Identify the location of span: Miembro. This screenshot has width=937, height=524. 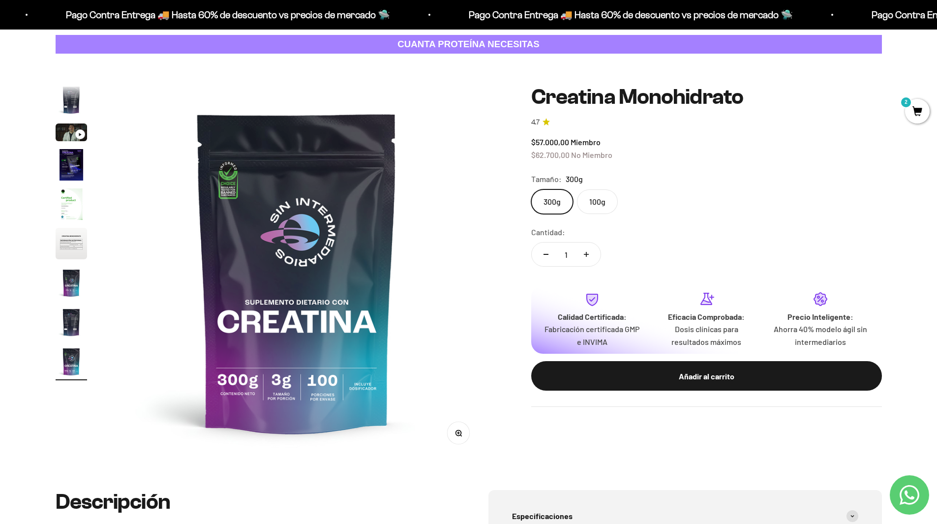
(586, 142).